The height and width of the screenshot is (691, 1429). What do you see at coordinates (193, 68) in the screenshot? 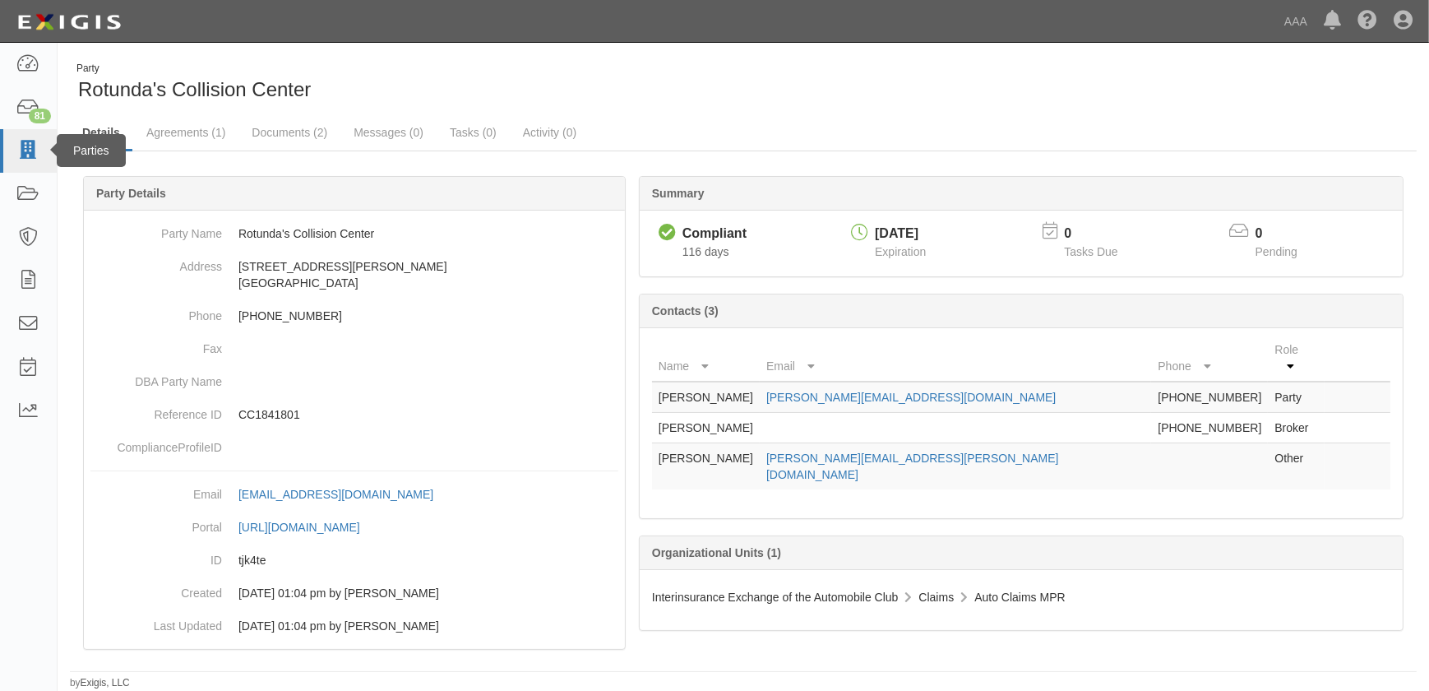
I see `div: Party` at bounding box center [193, 68].